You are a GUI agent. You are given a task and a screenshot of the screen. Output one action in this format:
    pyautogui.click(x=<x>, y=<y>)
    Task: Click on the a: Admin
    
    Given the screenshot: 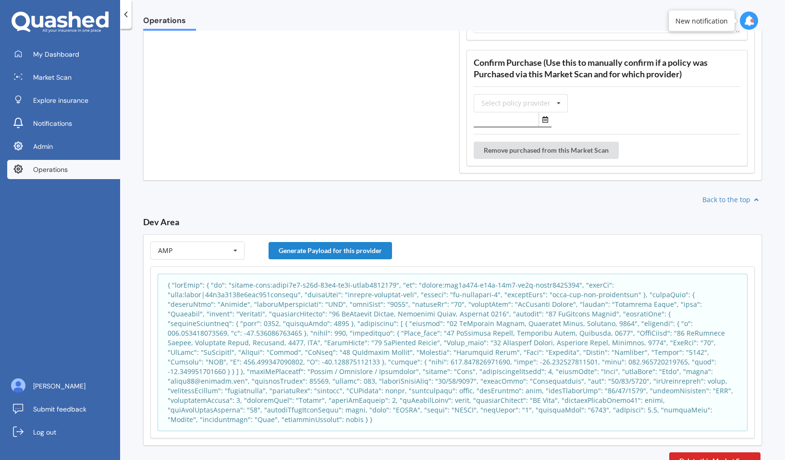 What is the action you would take?
    pyautogui.click(x=63, y=147)
    